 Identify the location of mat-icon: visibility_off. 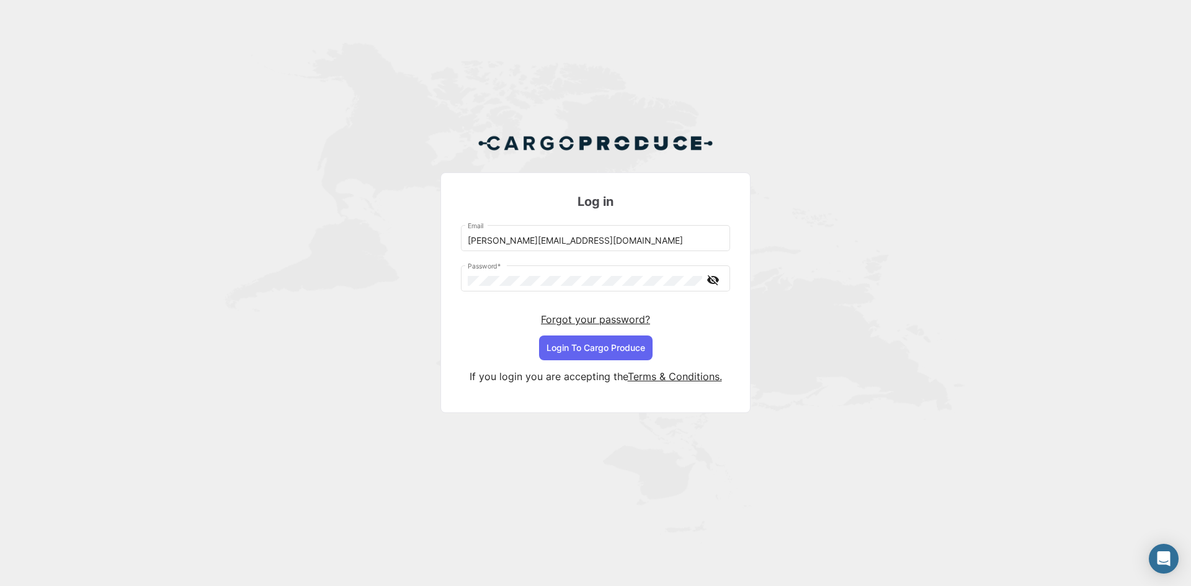
(713, 280).